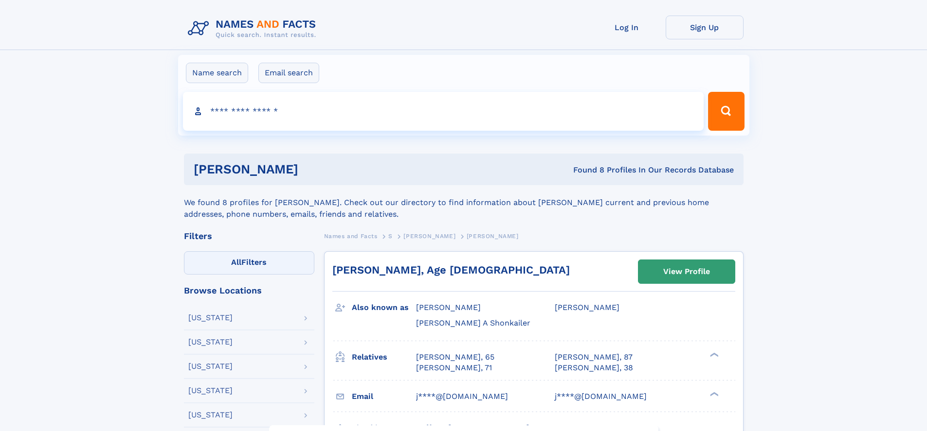 The width and height of the screenshot is (927, 431). Describe the element at coordinates (384, 308) in the screenshot. I see `h3: Also known as` at that location.